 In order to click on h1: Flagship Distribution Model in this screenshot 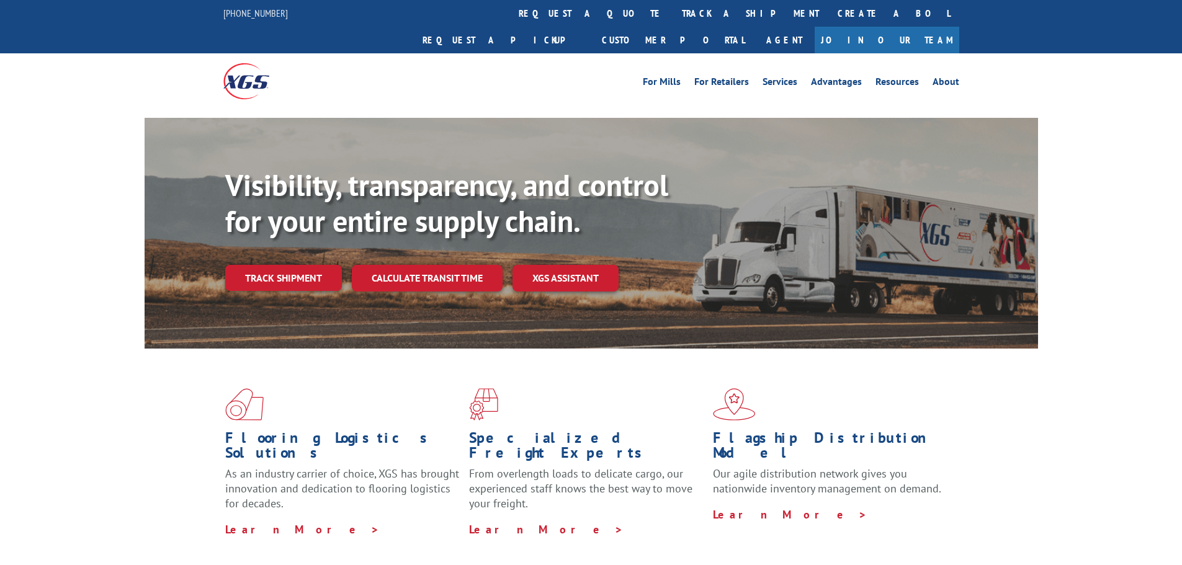, I will do `click(830, 448)`.